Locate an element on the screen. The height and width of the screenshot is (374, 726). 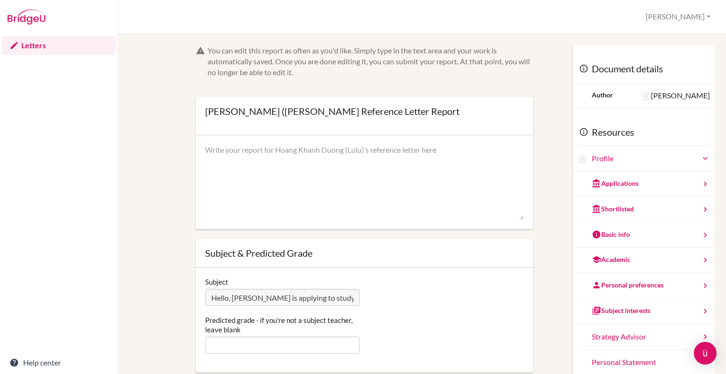
img: Hoang Khanh Duong (Lulu) Ngo is located at coordinates (582, 159).